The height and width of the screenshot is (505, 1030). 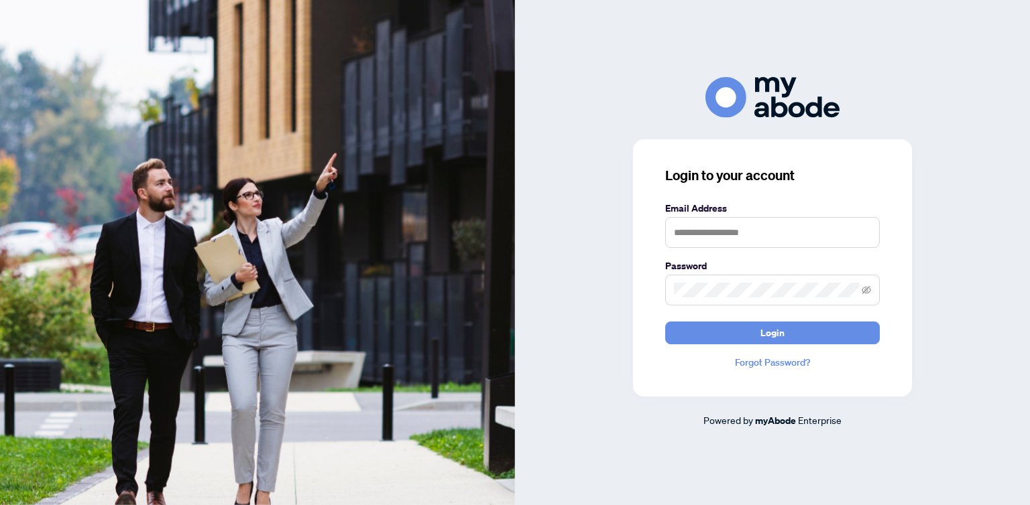 What do you see at coordinates (772, 363) in the screenshot?
I see `a: Forgot Password?` at bounding box center [772, 363].